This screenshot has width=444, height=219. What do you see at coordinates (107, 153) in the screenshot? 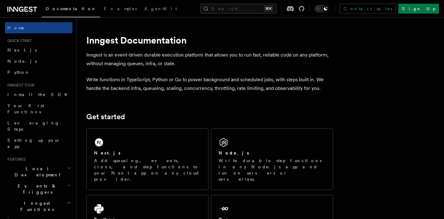
I see `h2: Next.js` at bounding box center [107, 153].